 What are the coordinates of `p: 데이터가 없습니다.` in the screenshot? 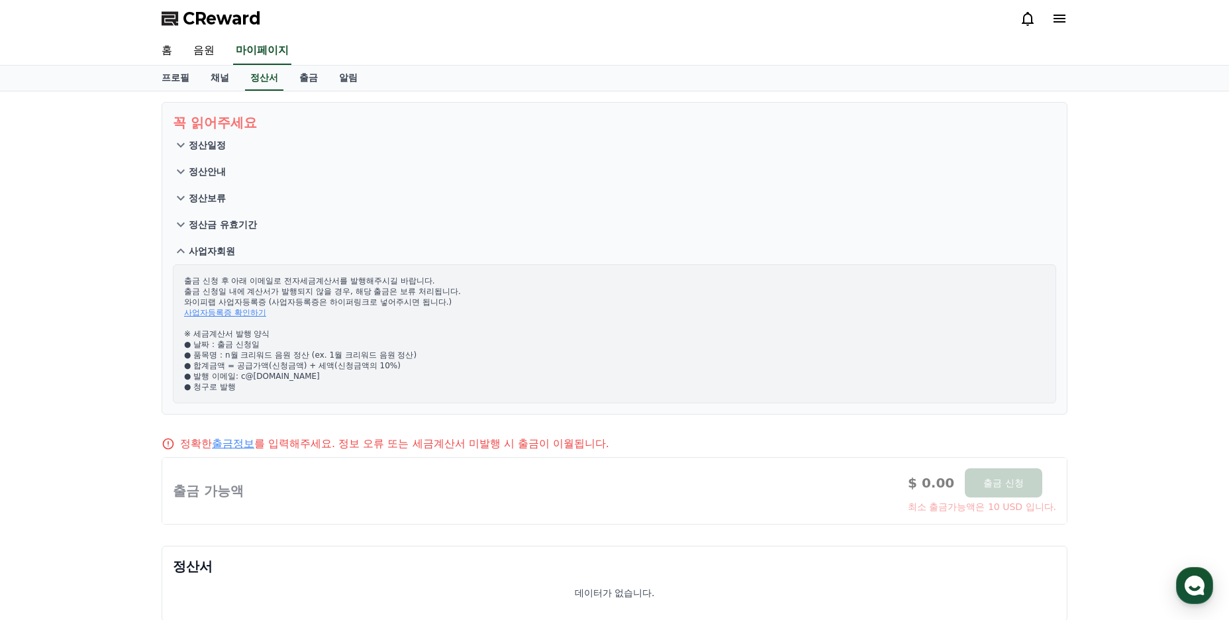 It's located at (614, 593).